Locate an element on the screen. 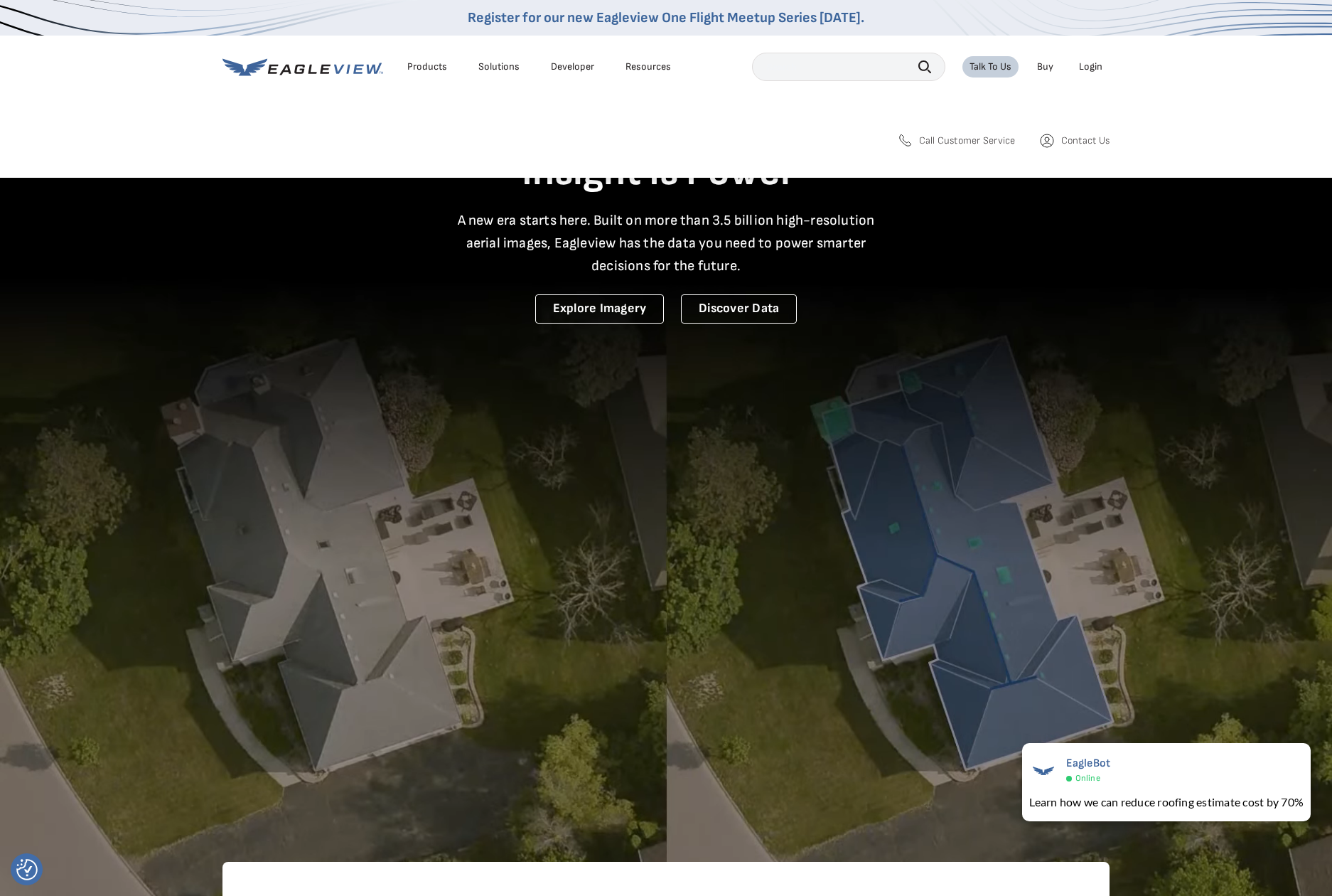  input: Search is located at coordinates (848, 67).